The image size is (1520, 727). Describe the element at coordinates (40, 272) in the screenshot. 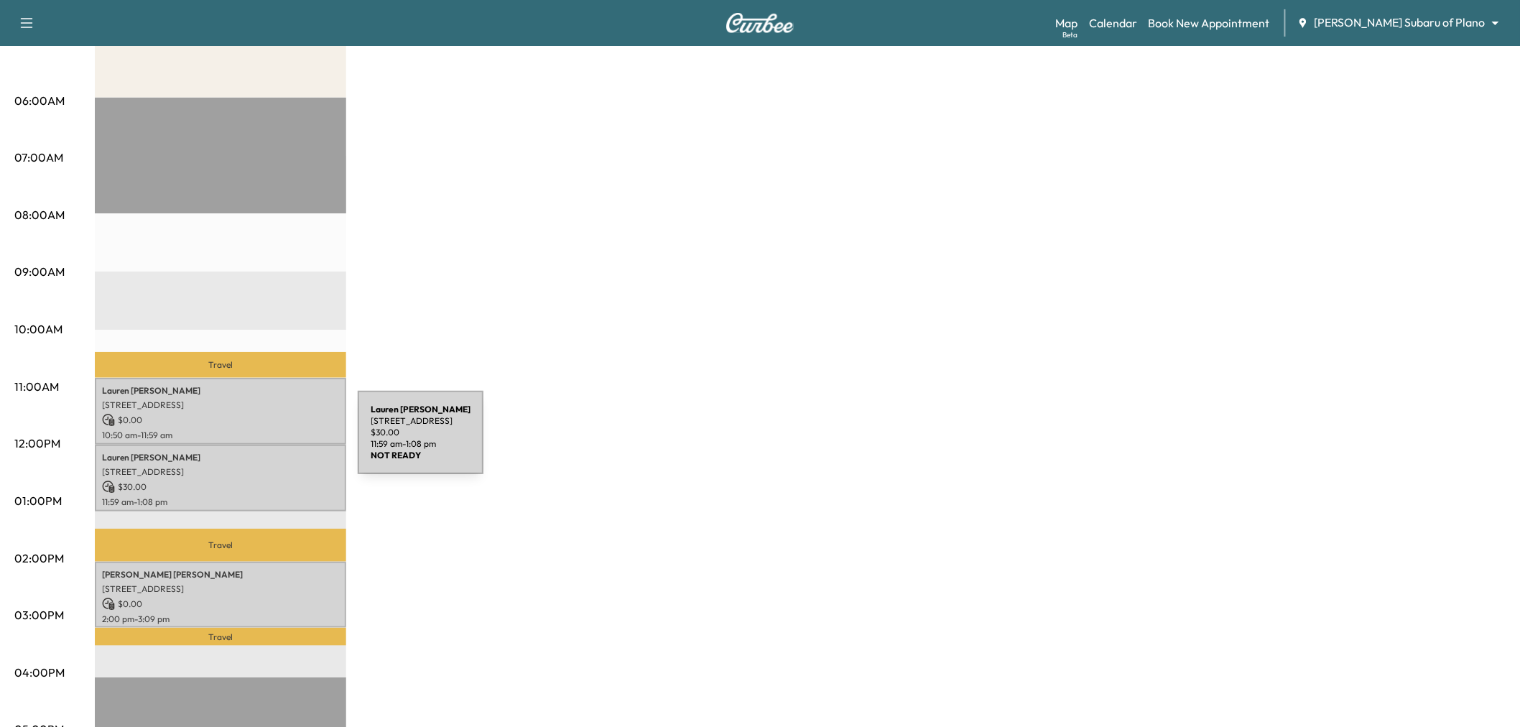

I see `p: 09:00AM` at that location.